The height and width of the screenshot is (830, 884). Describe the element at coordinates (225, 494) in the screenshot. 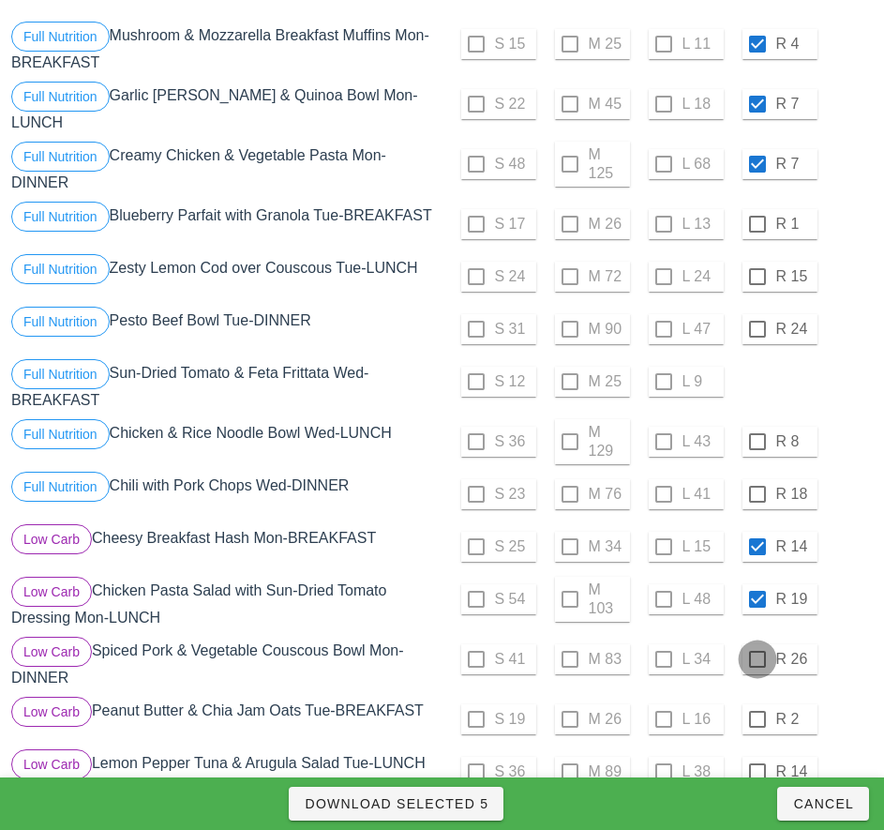

I see `div: Chili with Pork Chops Wed-DINNER` at that location.